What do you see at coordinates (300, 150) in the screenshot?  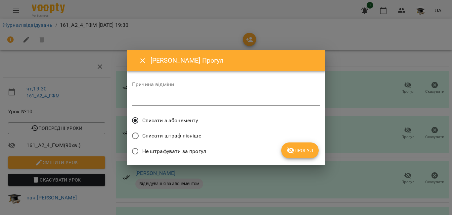 I see `span: Прогул` at bounding box center [300, 150].